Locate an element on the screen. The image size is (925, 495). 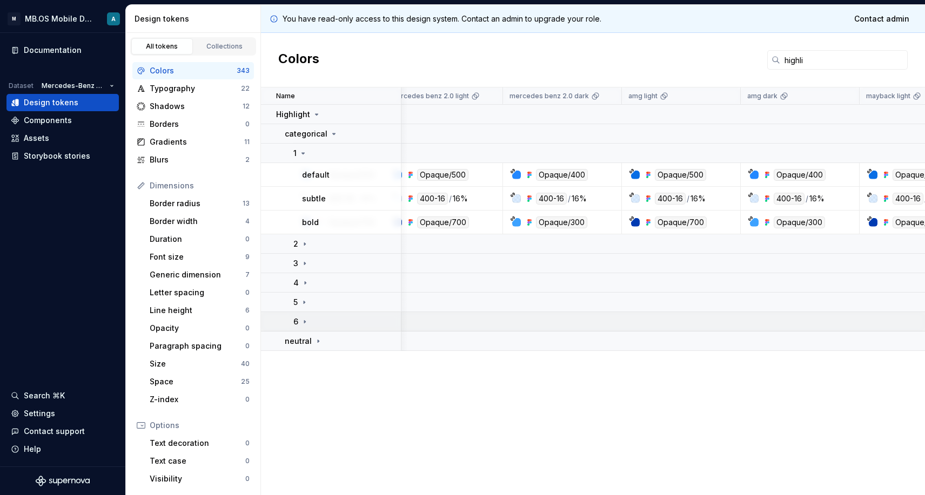
div: 2 is located at coordinates (247, 160).